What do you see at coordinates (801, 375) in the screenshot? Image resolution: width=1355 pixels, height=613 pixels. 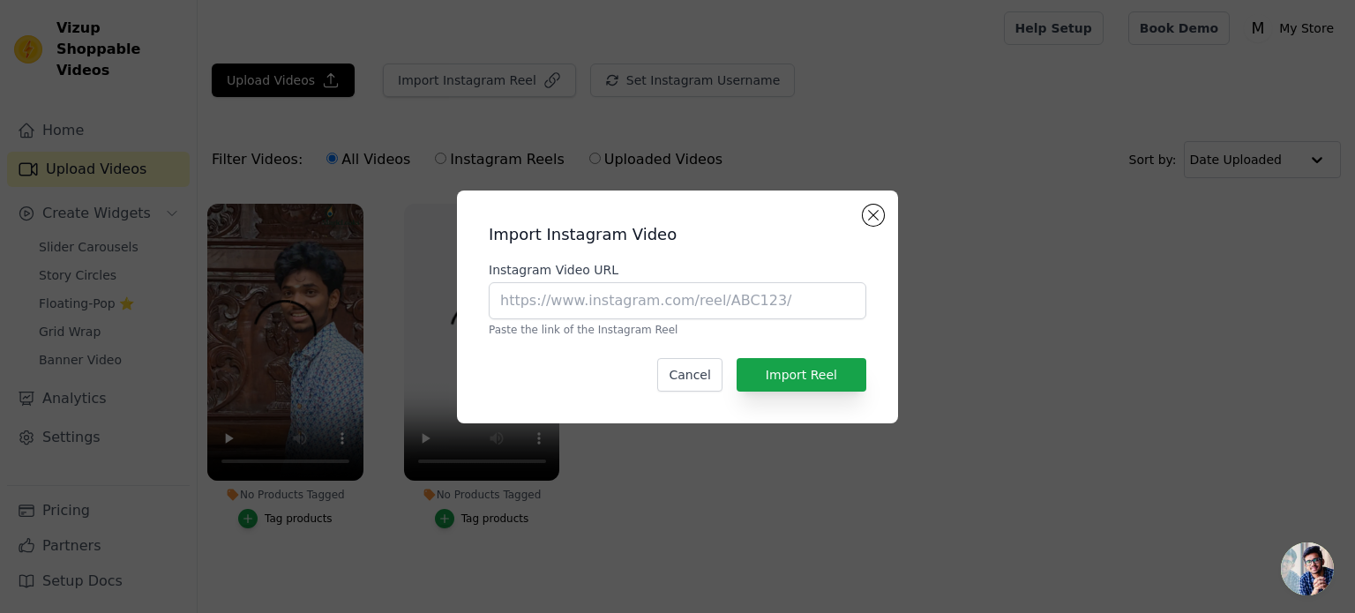 I see `button: Import Reel` at bounding box center [801, 375].